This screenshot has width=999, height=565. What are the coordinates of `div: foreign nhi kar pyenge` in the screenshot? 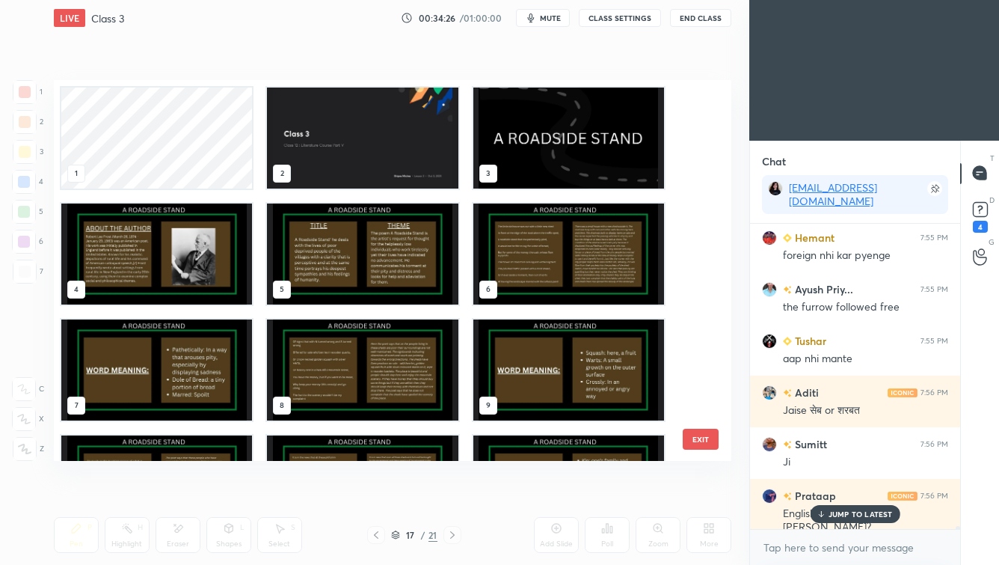 It's located at (865, 256).